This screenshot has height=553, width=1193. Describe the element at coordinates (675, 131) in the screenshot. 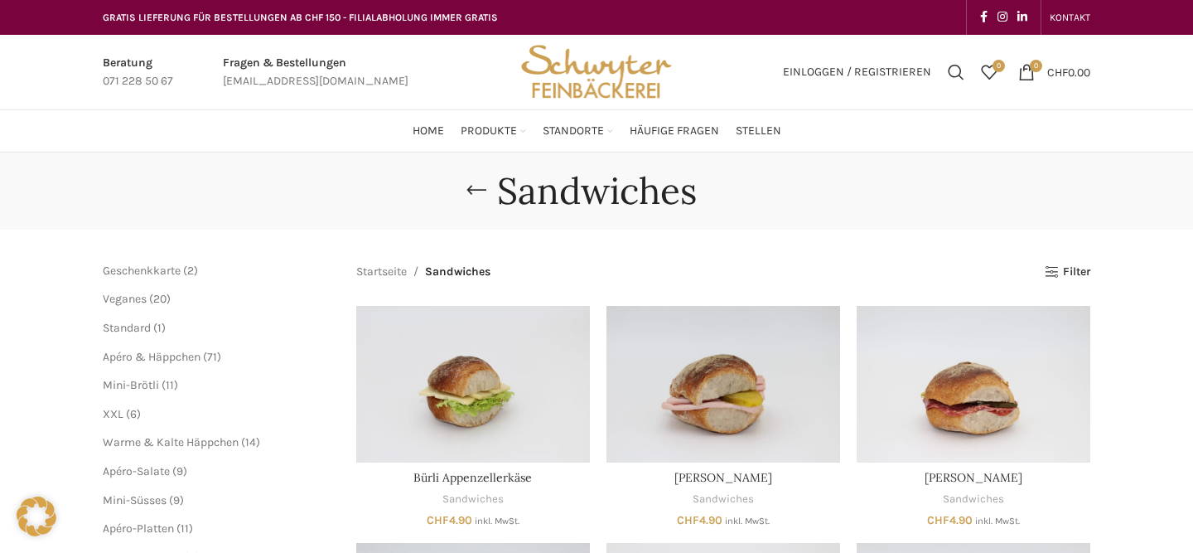

I see `span: Häufige Fragen` at that location.